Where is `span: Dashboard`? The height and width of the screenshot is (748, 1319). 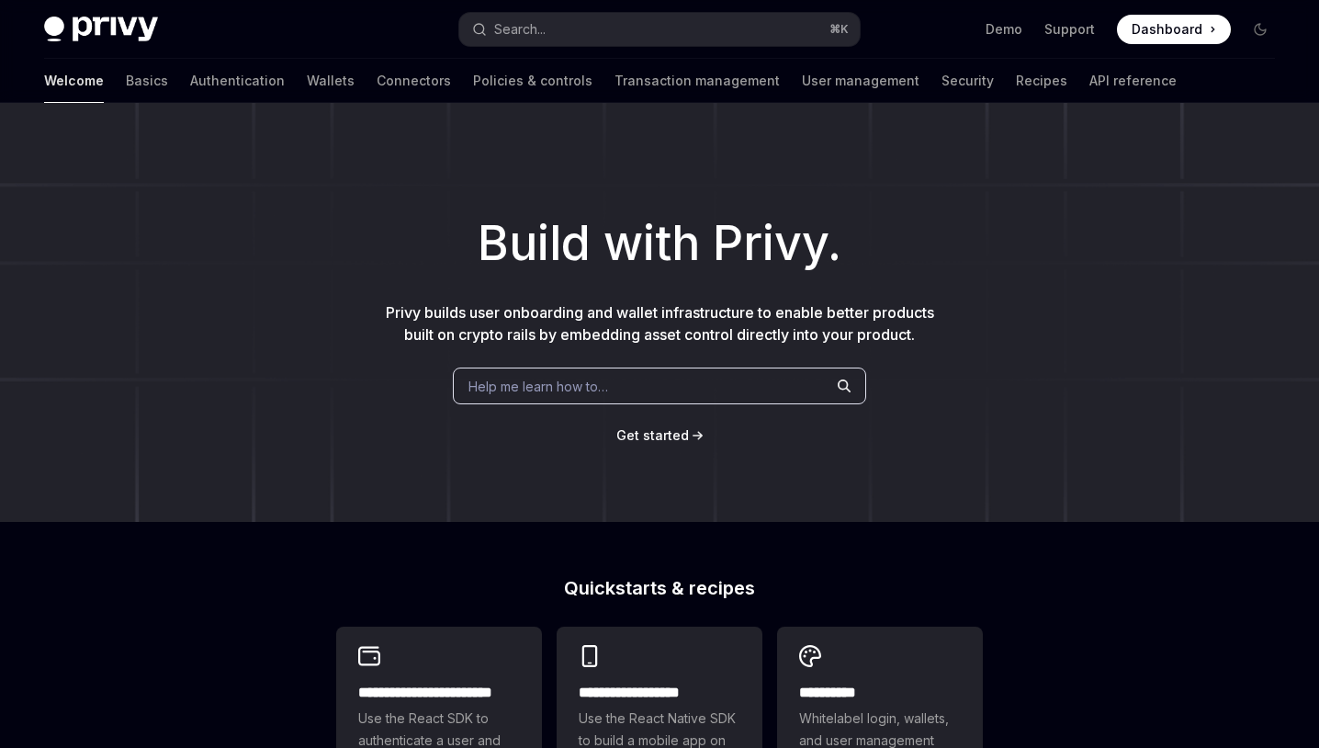
span: Dashboard is located at coordinates (1166, 29).